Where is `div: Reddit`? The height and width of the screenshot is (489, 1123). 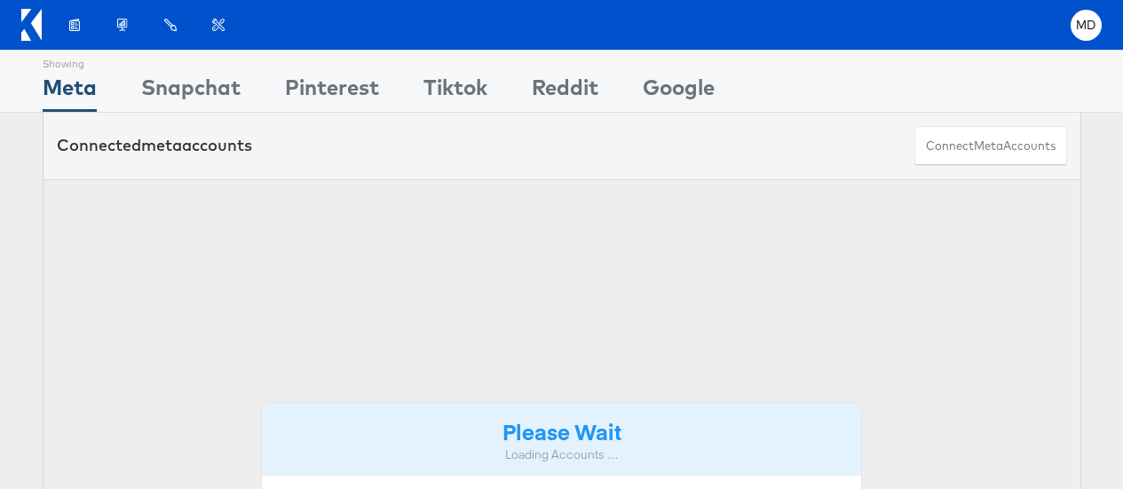
div: Reddit is located at coordinates (565, 91).